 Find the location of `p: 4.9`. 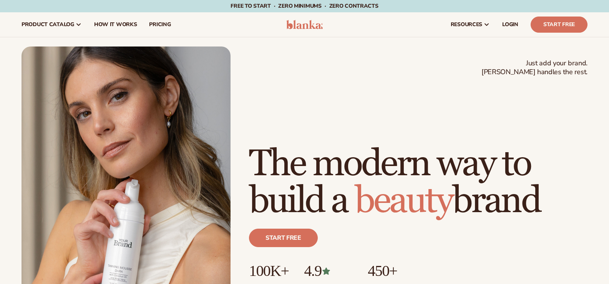

p: 4.9 is located at coordinates (328, 271).